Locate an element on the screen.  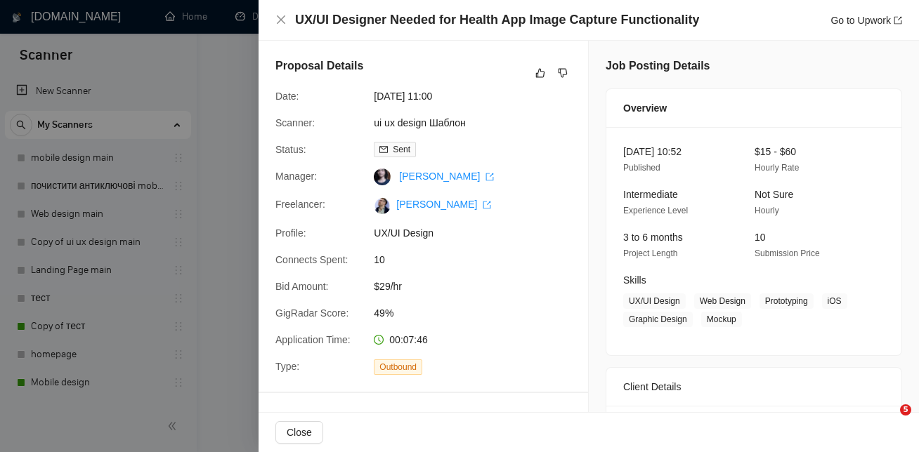
span: Web Design is located at coordinates (722, 301).